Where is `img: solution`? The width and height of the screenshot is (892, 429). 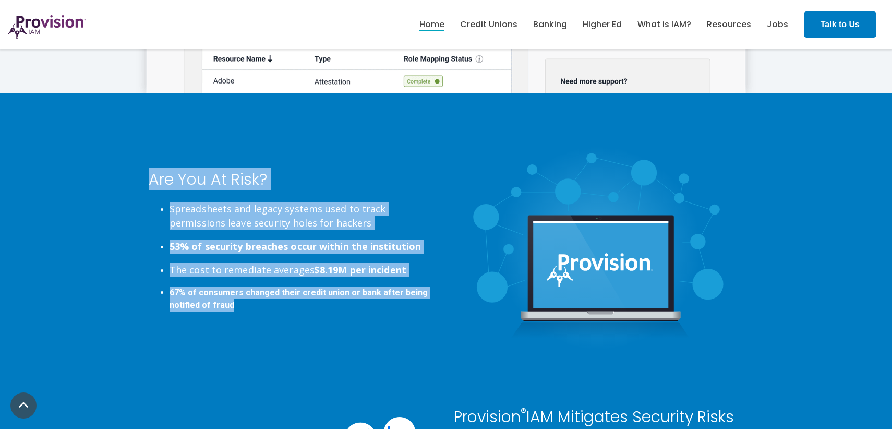 img: solution is located at coordinates (598, 248).